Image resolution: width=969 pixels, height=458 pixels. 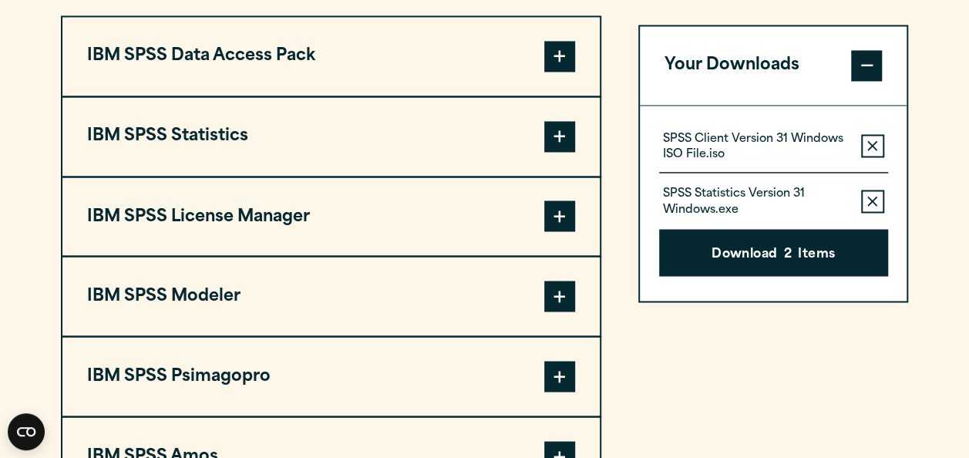 I want to click on div: Your Downloads, so click(x=773, y=203).